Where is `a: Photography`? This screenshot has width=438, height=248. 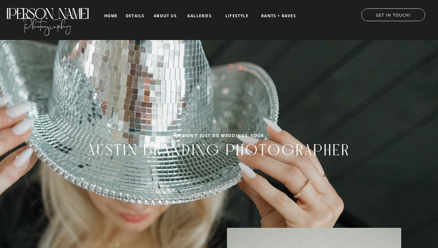
a: Photography is located at coordinates (47, 23).